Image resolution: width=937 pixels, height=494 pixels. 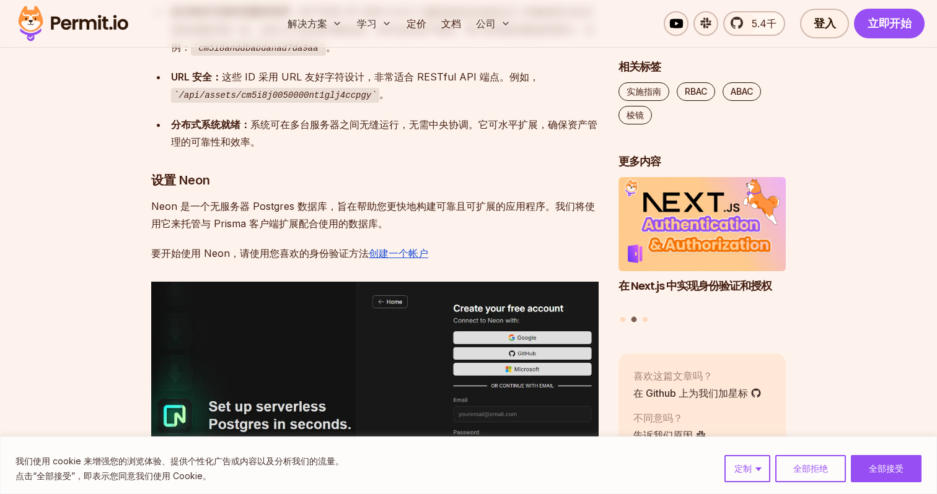 What do you see at coordinates (258, 48) in the screenshot?
I see `code: cm5i8anddbabdanad7da9aa` at bounding box center [258, 48].